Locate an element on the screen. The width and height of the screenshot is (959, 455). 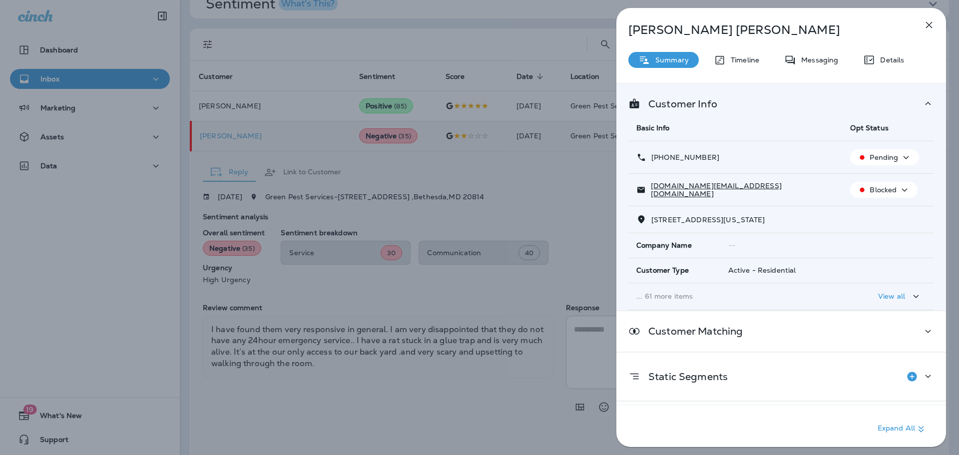
span: Customer Type is located at coordinates (662, 270).